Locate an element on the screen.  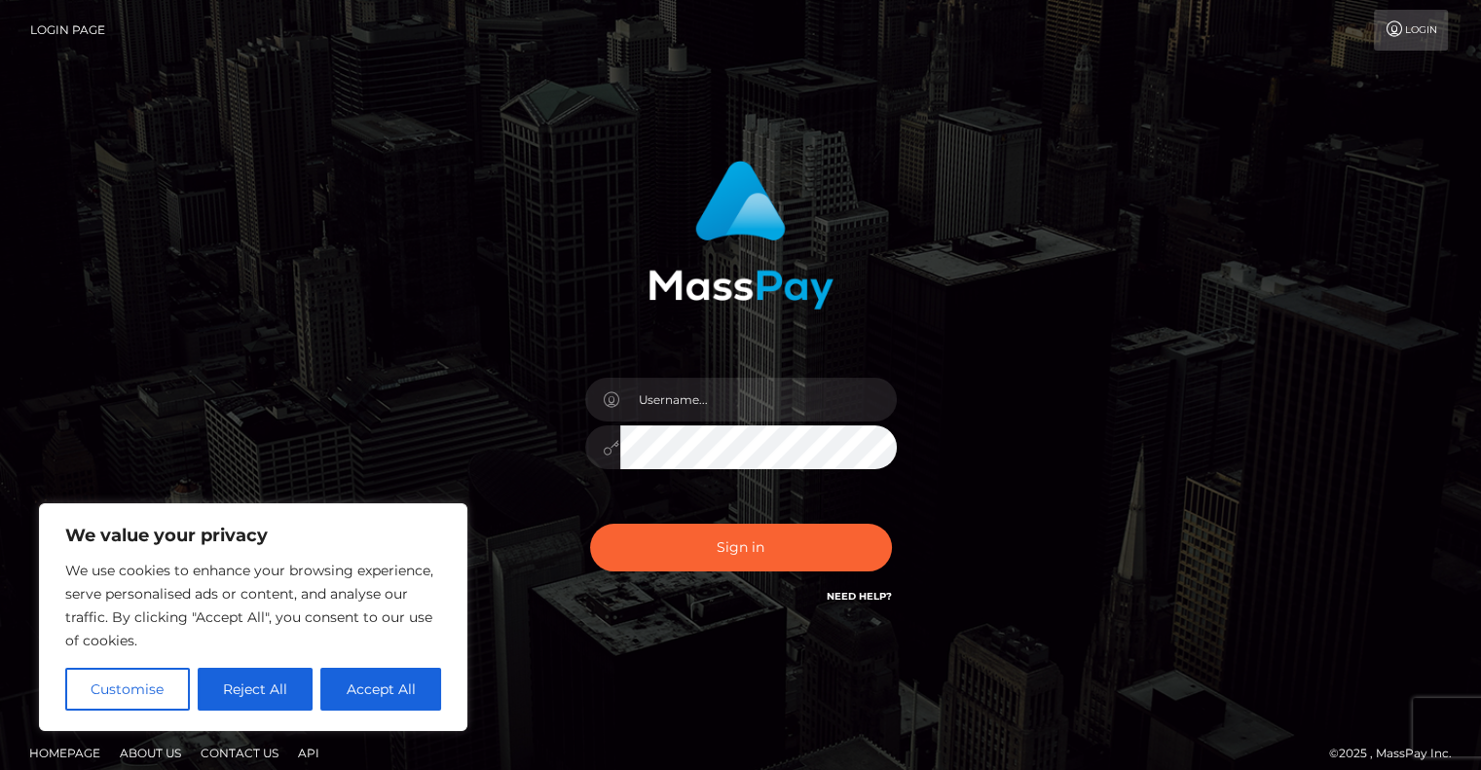
button: Customise is located at coordinates (128, 690).